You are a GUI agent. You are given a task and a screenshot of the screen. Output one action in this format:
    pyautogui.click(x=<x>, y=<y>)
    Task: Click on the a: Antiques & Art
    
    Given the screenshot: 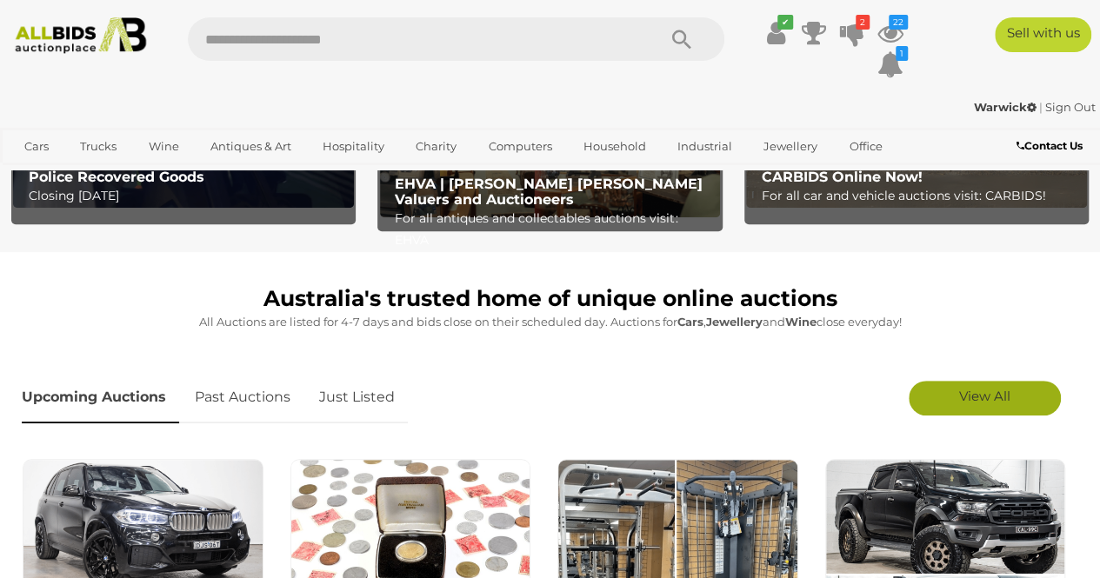 What is the action you would take?
    pyautogui.click(x=250, y=146)
    